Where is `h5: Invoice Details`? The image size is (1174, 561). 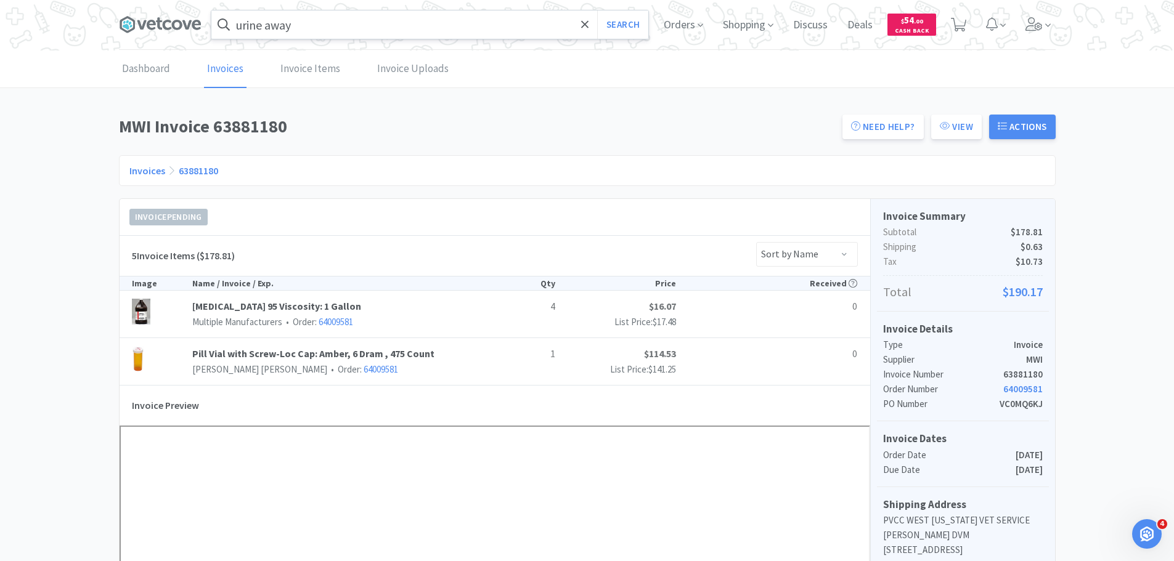
h5: Invoice Details is located at coordinates (963, 329).